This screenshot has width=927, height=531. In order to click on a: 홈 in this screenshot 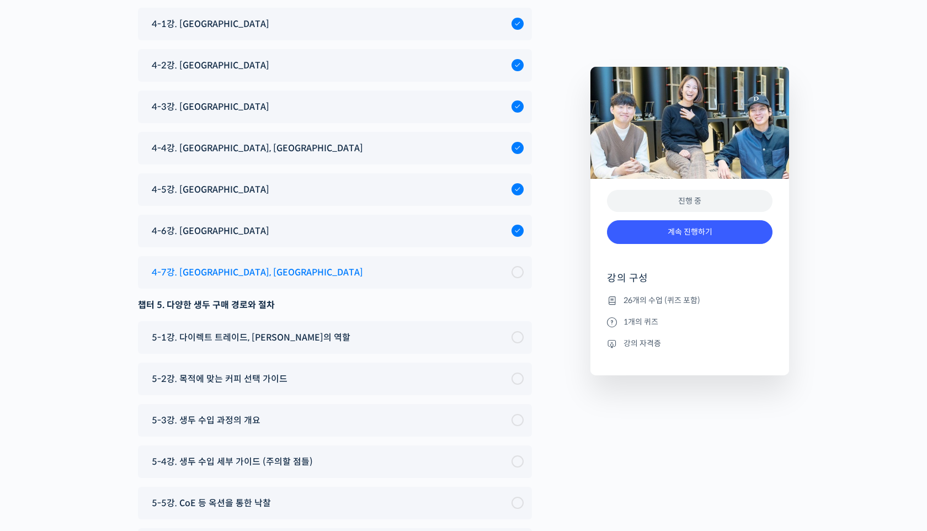, I will do `click(38, 364)`.